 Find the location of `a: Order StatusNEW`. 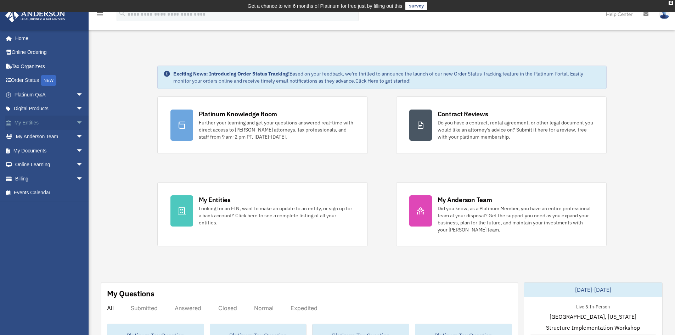

a: Order StatusNEW is located at coordinates (49, 80).